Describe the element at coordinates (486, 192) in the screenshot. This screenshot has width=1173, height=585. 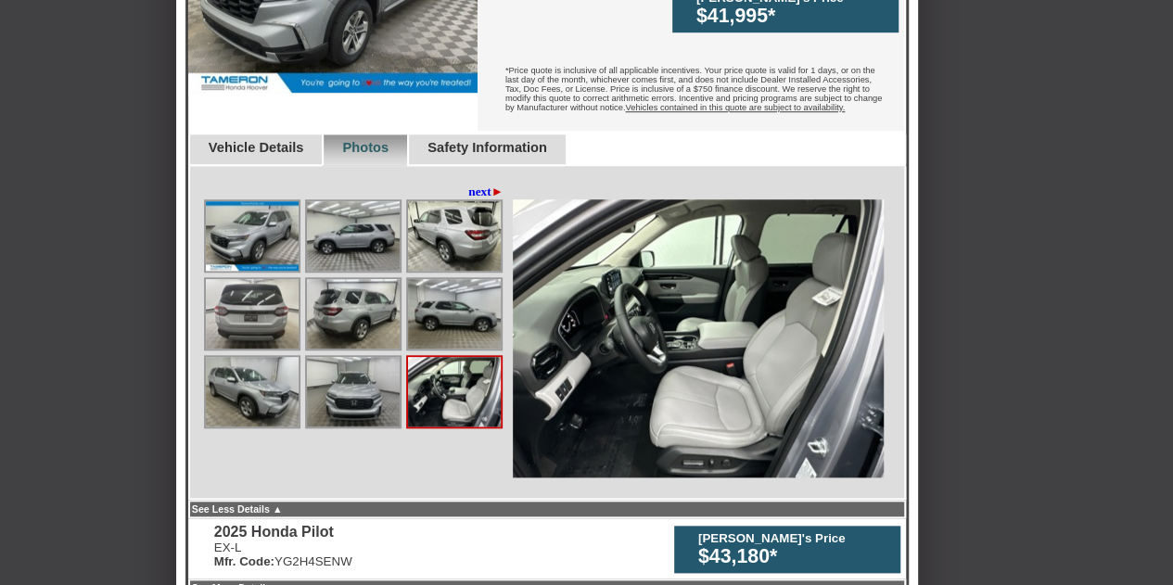
I see `a: next►` at that location.